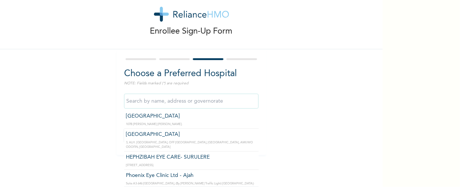 The image size is (460, 187). What do you see at coordinates (191, 31) in the screenshot?
I see `p: Enrollee Sign-Up Form` at bounding box center [191, 31].